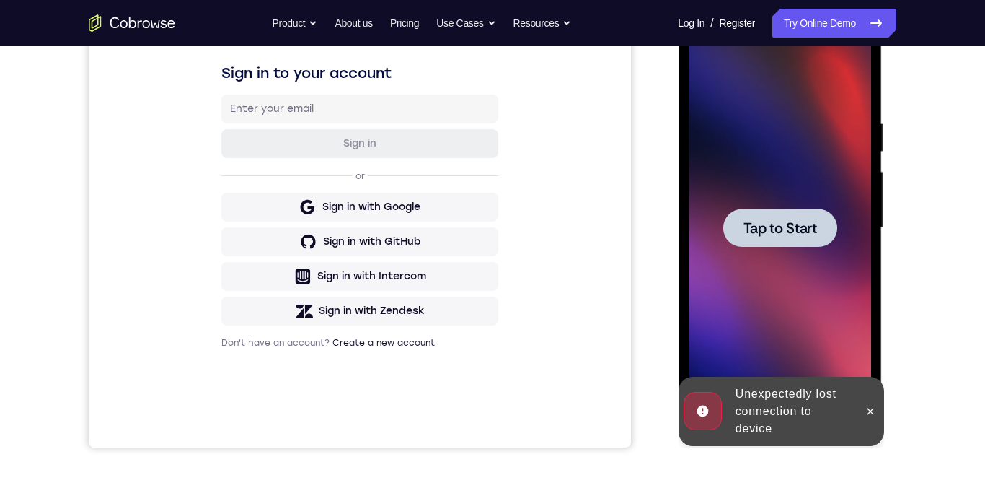 Image resolution: width=985 pixels, height=488 pixels. What do you see at coordinates (283, 347) in the screenshot?
I see `div: Sign in with Zendesk` at bounding box center [283, 347].